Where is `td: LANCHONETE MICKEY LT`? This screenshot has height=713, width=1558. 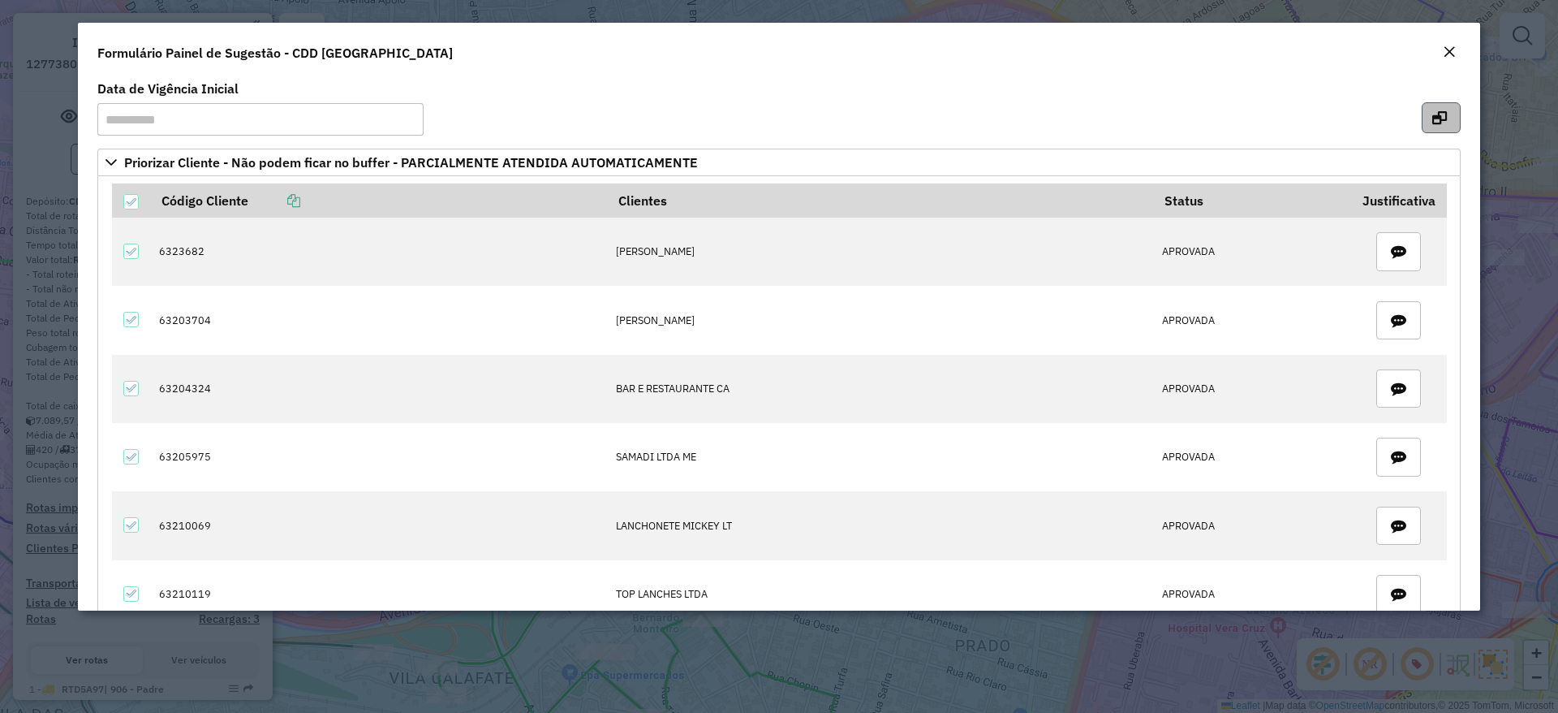 td: LANCHONETE MICKEY LT is located at coordinates (881, 525).